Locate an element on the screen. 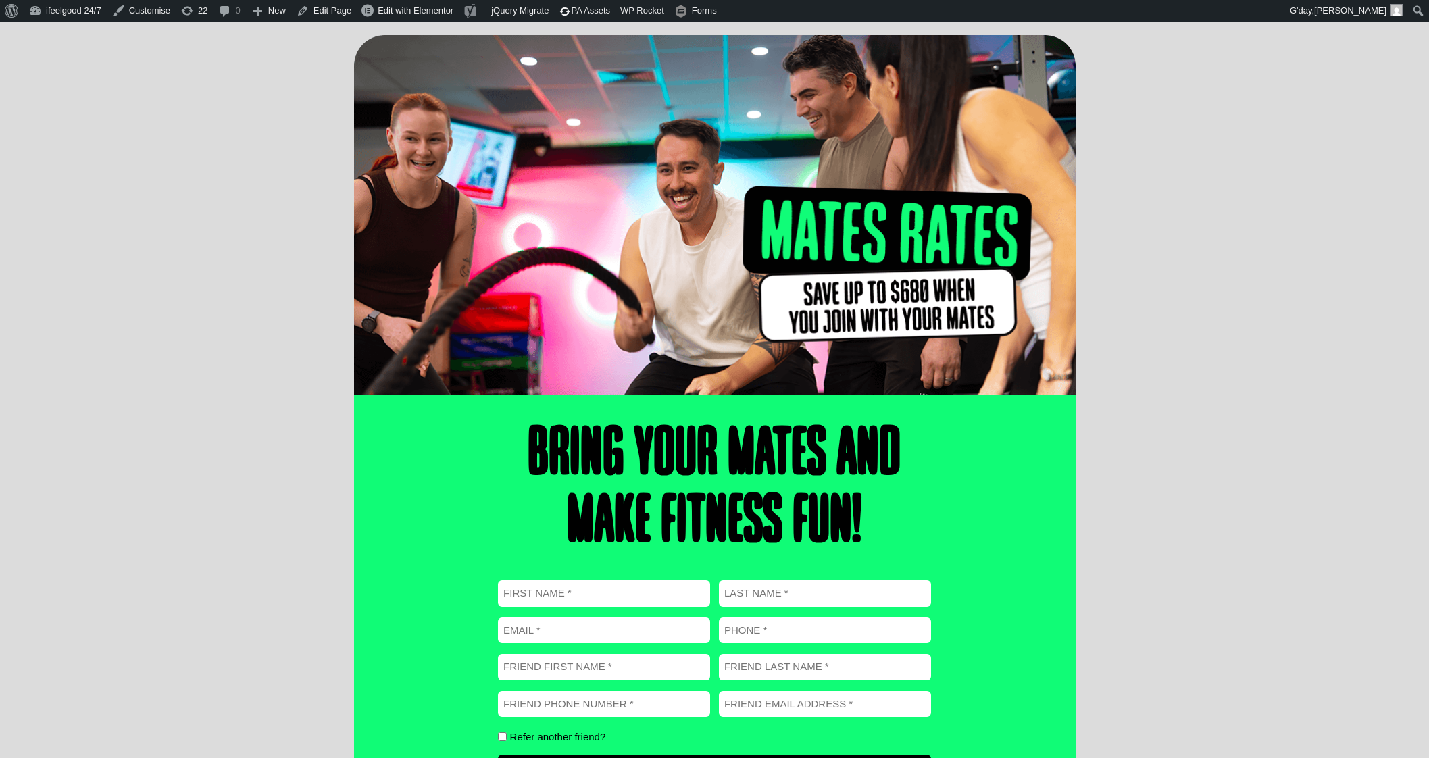  h2: Bring Your Mates and Make Fitness Fun! is located at coordinates (714, 490).